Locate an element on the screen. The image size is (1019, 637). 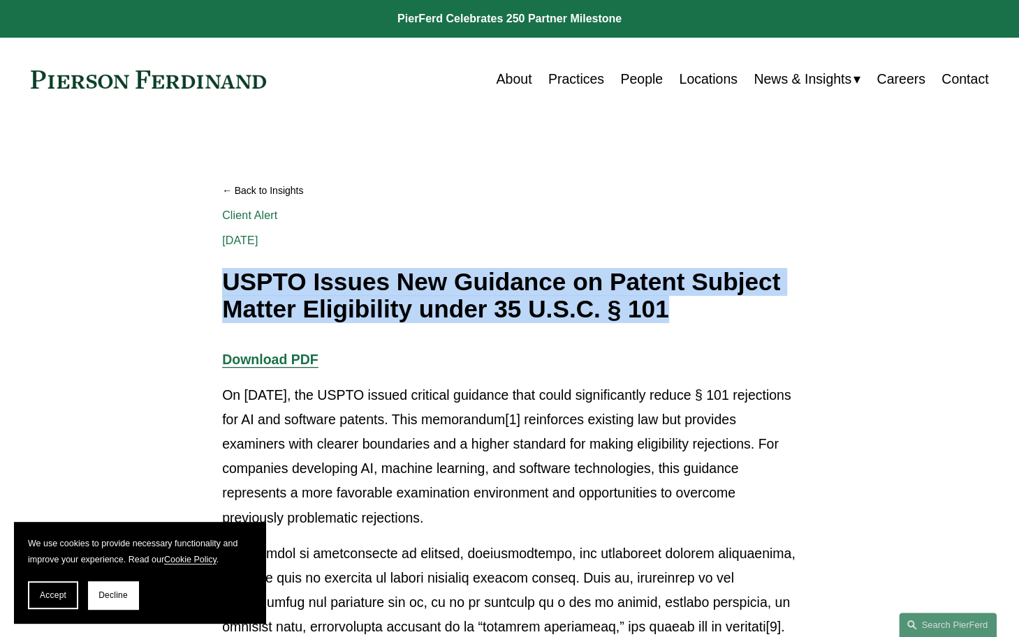
span: Decline is located at coordinates (113, 596).